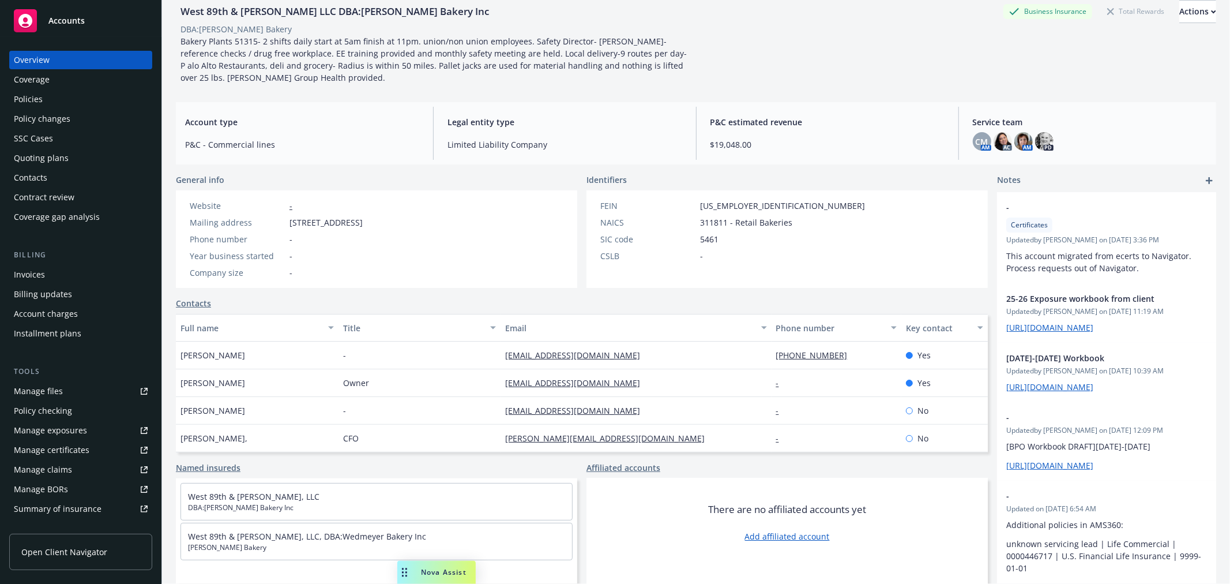  I want to click on span: Accounts, so click(66, 21).